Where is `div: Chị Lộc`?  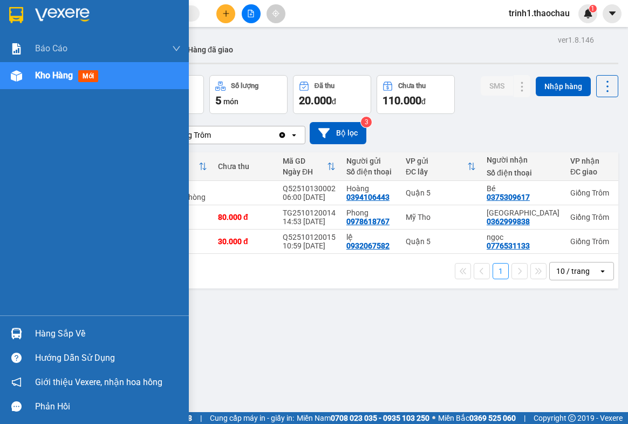 div: Chị Lộc is located at coordinates (523, 213).